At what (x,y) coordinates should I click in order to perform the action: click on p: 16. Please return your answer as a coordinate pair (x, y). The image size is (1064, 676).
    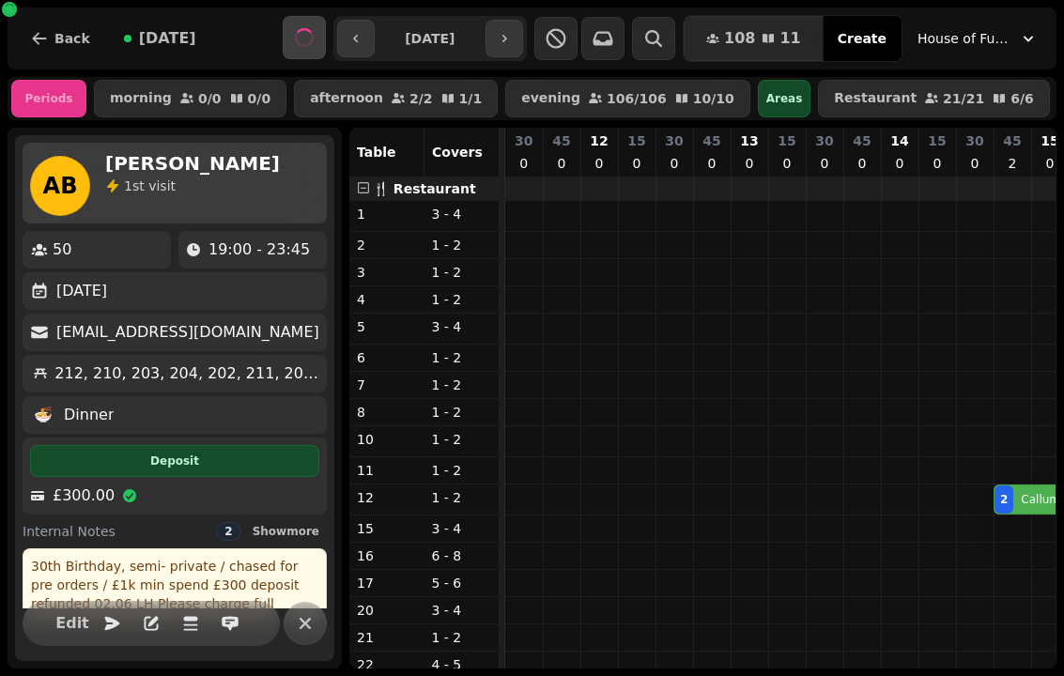
    Looking at the image, I should click on (387, 556).